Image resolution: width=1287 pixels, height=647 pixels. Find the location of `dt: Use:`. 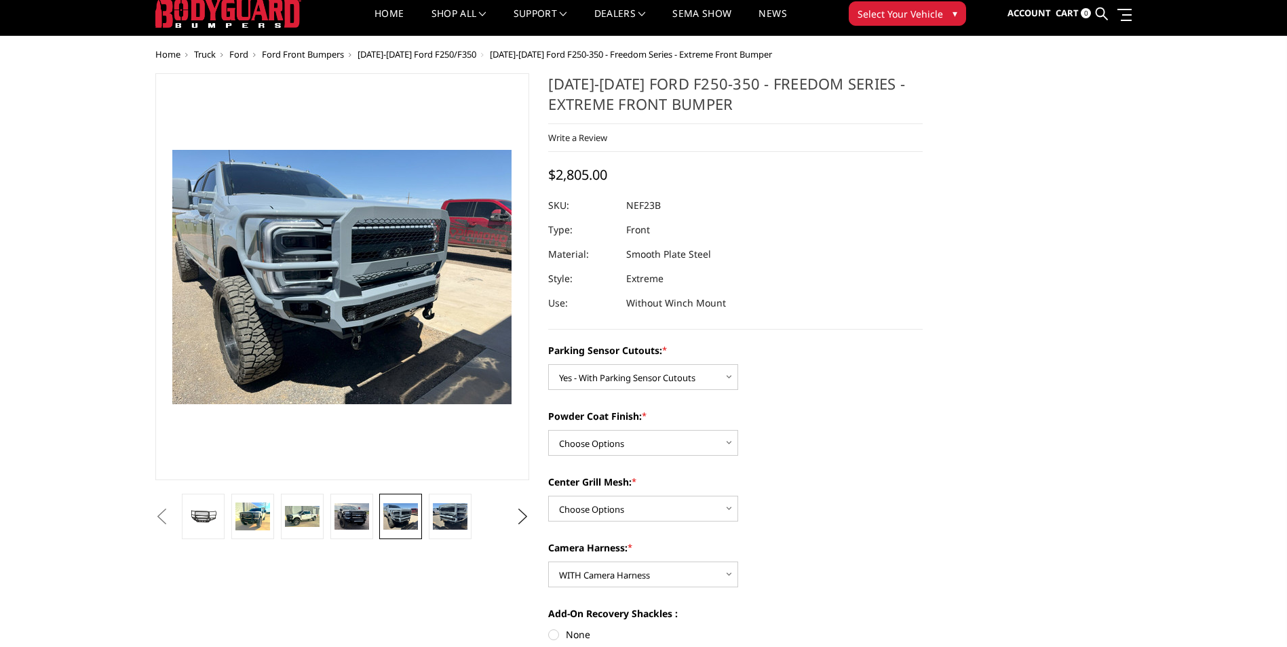

dt: Use: is located at coordinates (582, 303).